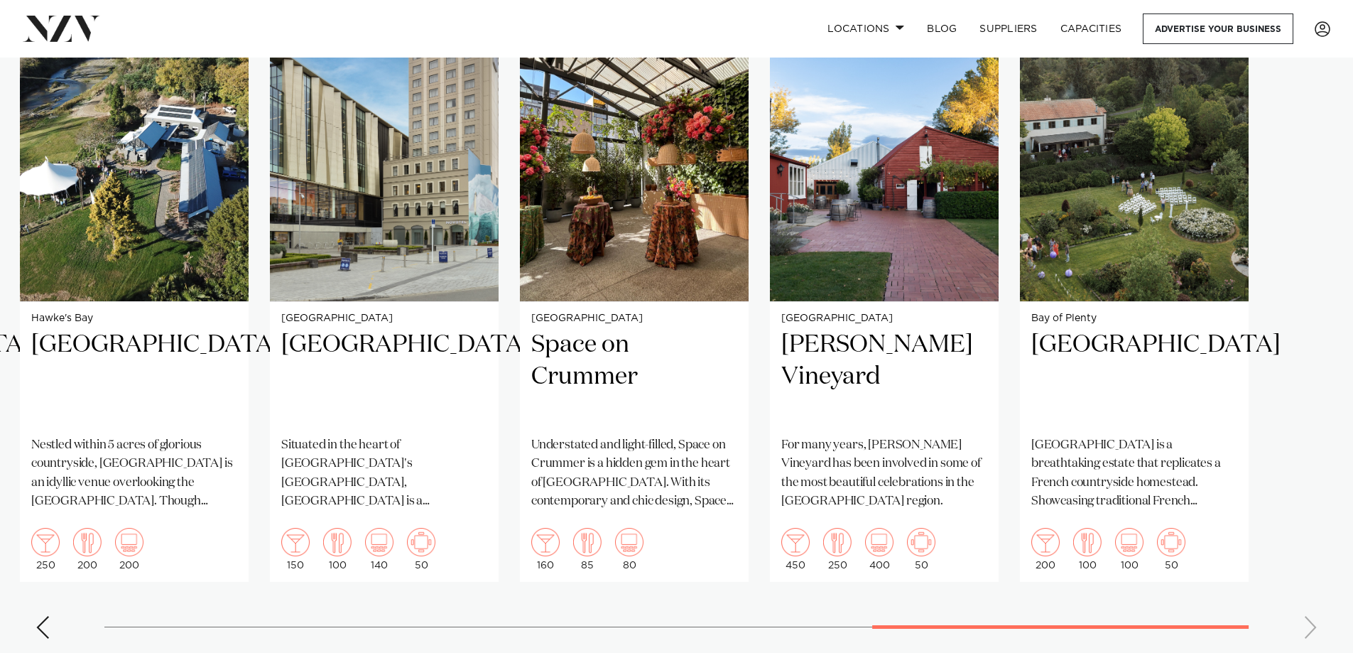  I want to click on div: 400, so click(879, 549).